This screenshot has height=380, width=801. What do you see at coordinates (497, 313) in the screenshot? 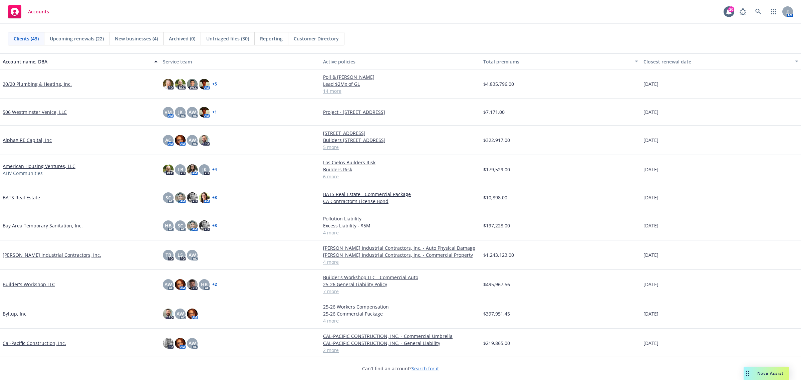
I see `span: $397,951.45` at bounding box center [497, 313].